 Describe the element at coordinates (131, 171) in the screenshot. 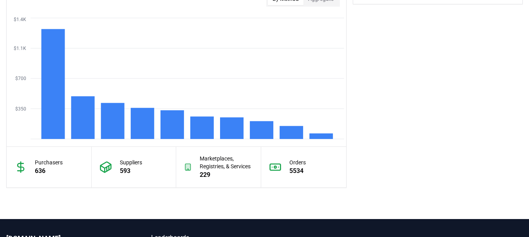

I see `p: 593` at that location.